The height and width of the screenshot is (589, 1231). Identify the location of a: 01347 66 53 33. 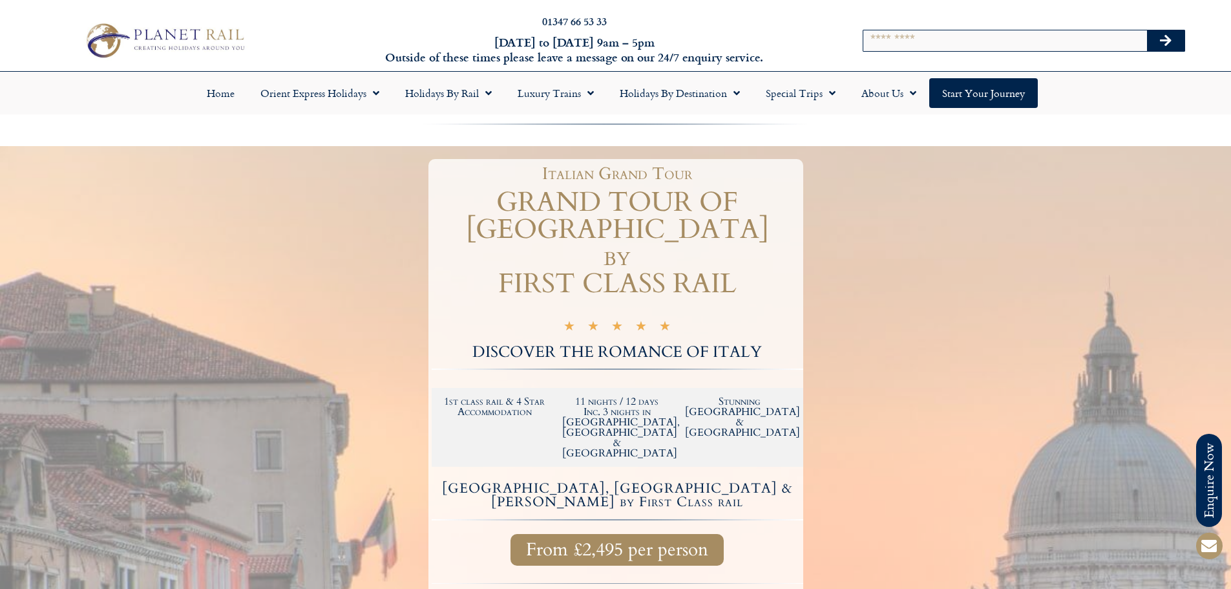
(574, 21).